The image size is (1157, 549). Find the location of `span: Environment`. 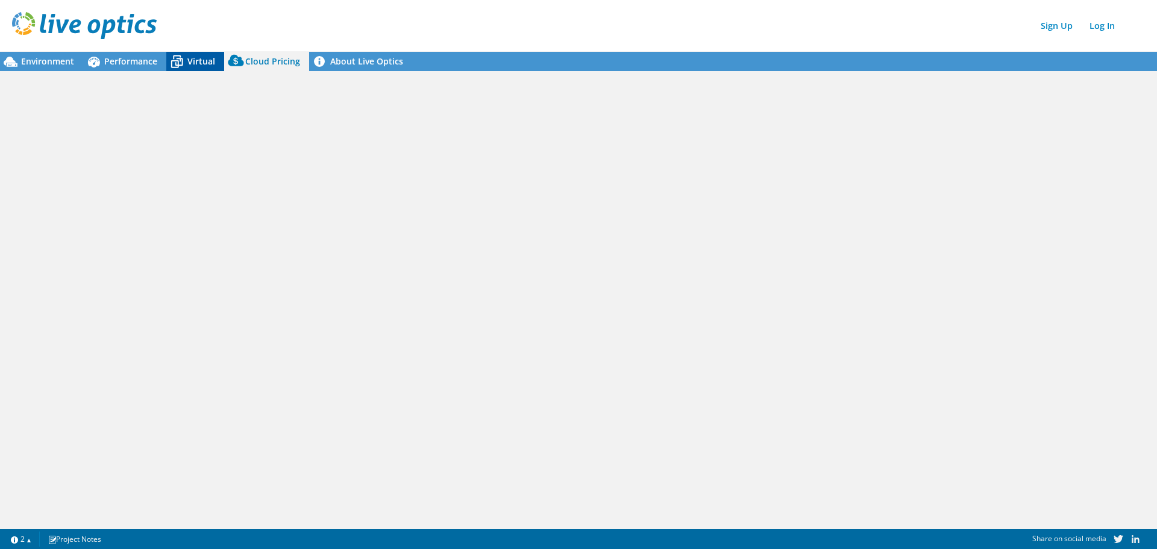

span: Environment is located at coordinates (48, 61).